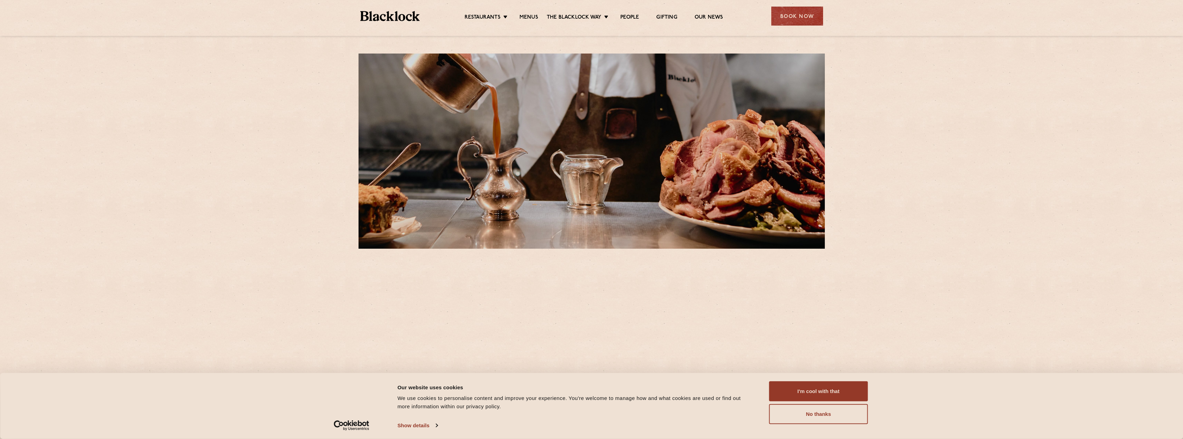  Describe the element at coordinates (575, 402) in the screenshot. I see `div: We use cookies to personalise content and improve your experience. You're welcome to manage how a...` at that location.